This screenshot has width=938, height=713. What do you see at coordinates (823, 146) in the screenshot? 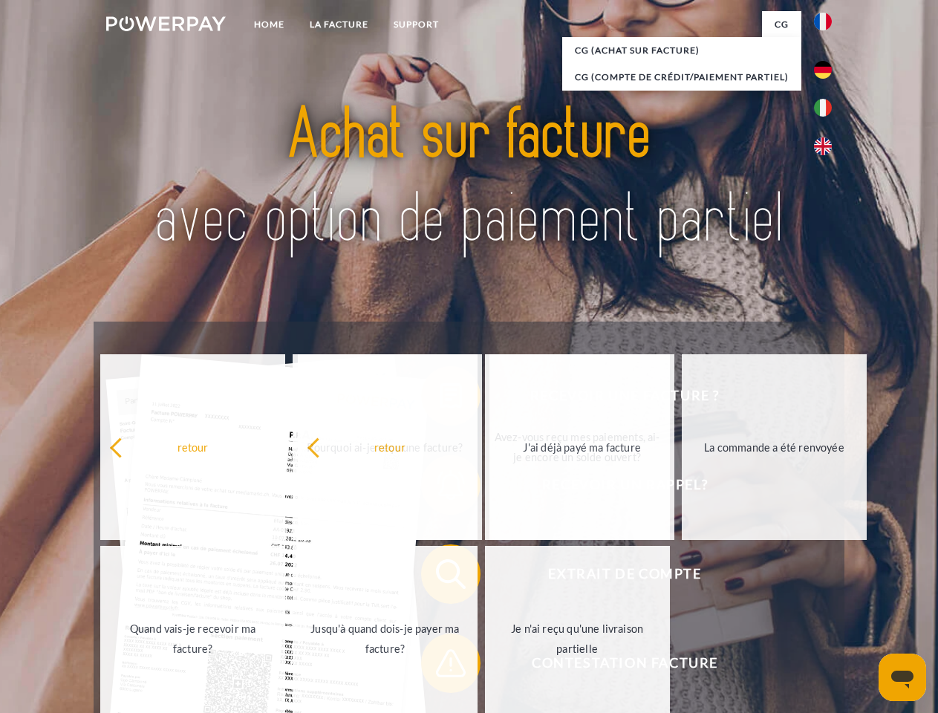
I see `img: en` at bounding box center [823, 146].